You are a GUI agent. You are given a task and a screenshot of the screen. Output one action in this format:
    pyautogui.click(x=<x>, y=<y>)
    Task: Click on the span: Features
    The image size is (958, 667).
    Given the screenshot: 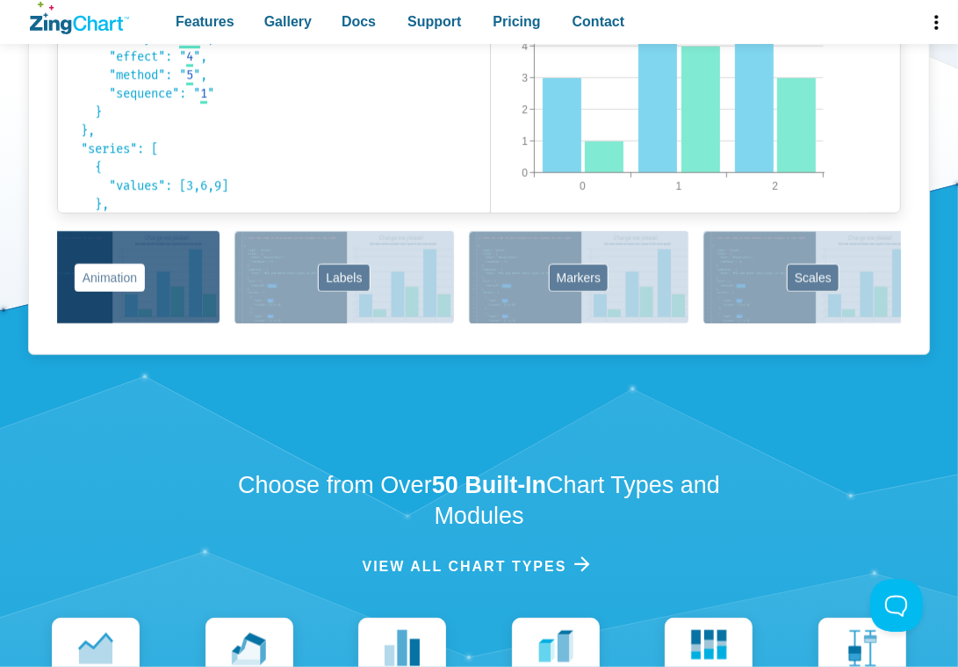 What is the action you would take?
    pyautogui.click(x=205, y=21)
    